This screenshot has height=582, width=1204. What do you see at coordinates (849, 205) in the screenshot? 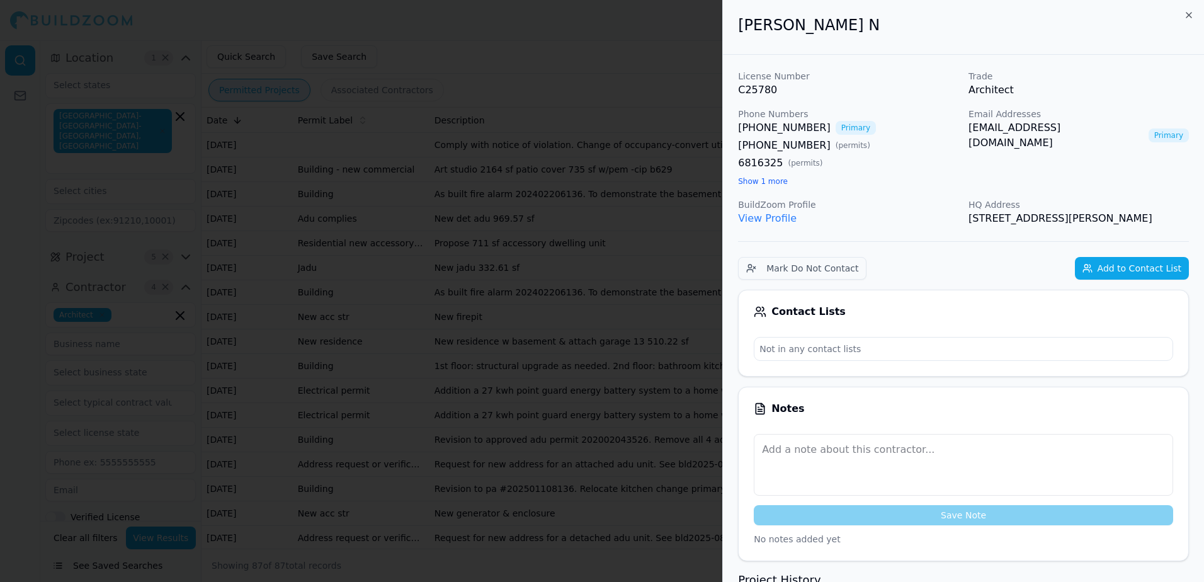
I see `p: BuildZoom Profile` at bounding box center [849, 205].